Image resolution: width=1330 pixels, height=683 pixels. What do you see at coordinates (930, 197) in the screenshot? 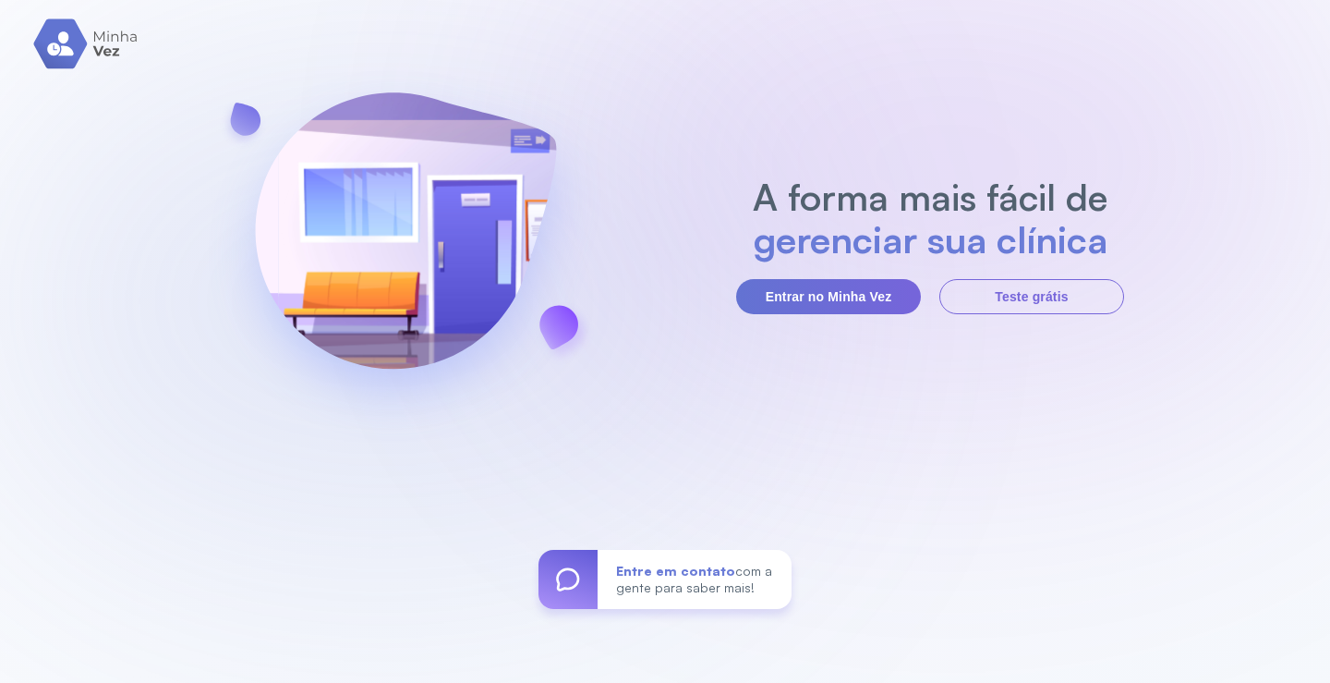
I see `h2: A forma mais fácil de` at bounding box center [930, 197].